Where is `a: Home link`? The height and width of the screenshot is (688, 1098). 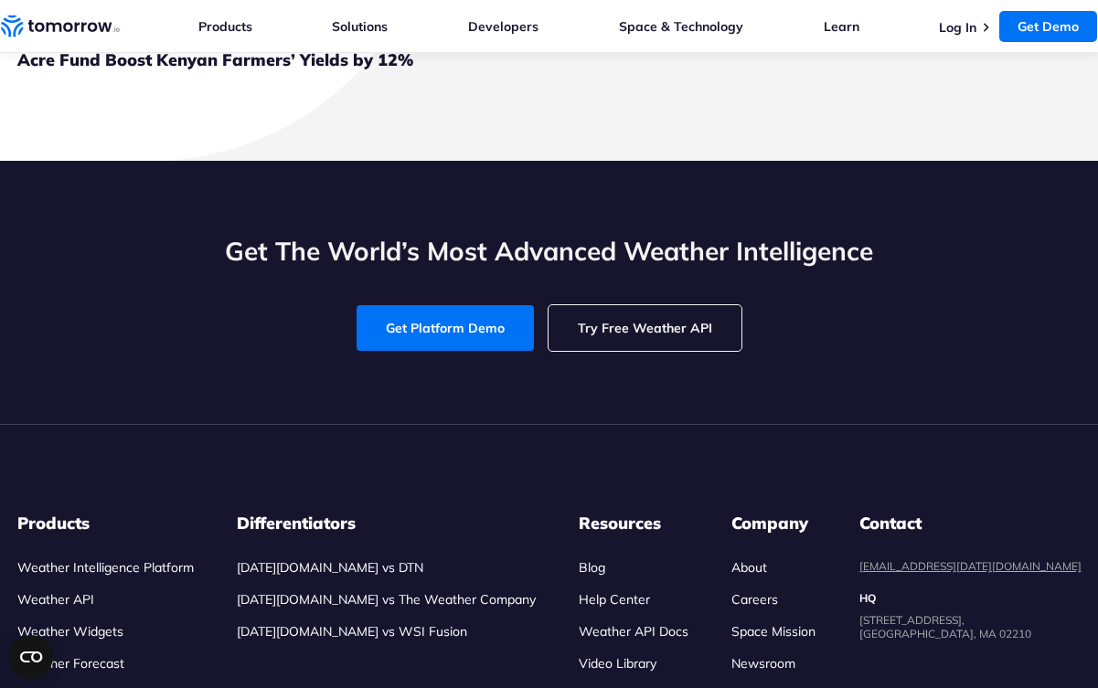
a: Home link is located at coordinates (60, 27).